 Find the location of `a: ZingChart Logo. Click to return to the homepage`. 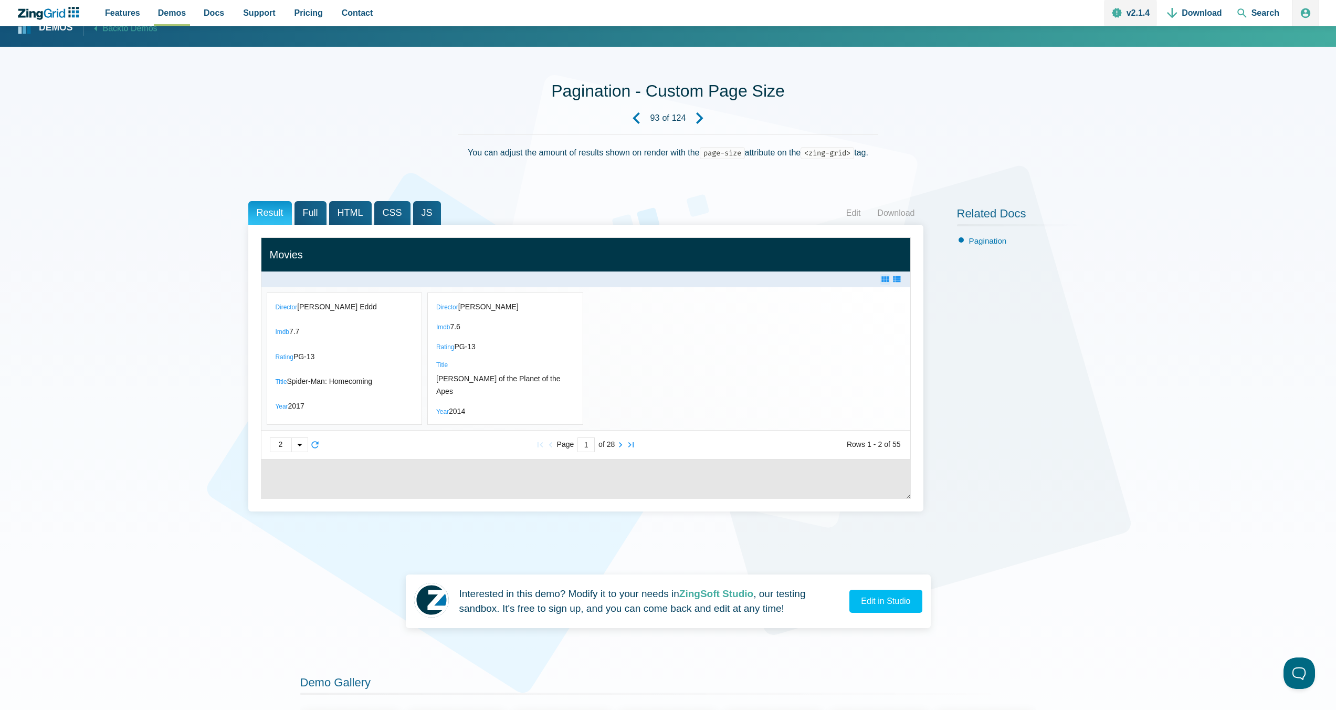

a: ZingChart Logo. Click to return to the homepage is located at coordinates (50, 13).